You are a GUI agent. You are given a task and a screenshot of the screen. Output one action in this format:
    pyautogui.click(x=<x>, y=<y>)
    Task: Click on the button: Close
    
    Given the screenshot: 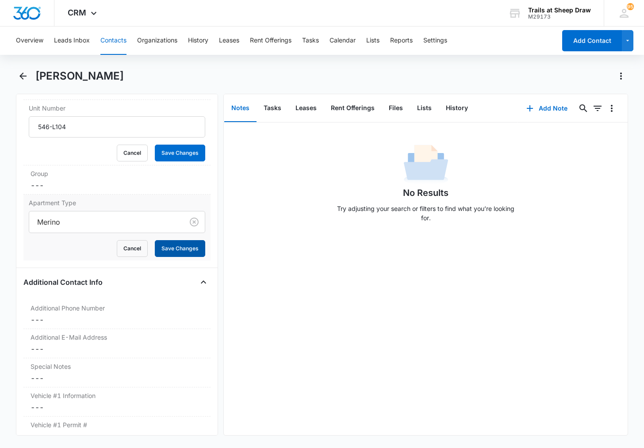 What is the action you would take?
    pyautogui.click(x=203, y=282)
    